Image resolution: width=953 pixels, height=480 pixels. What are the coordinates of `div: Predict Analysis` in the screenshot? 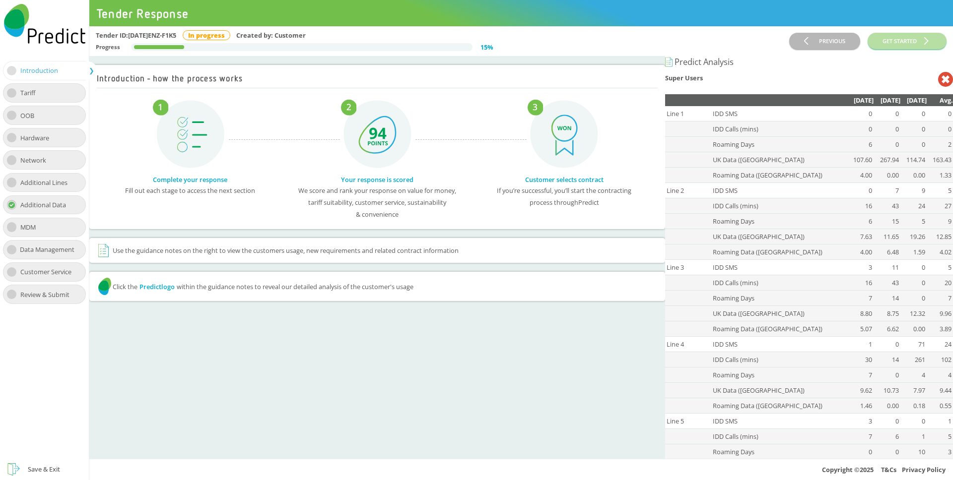 It's located at (809, 62).